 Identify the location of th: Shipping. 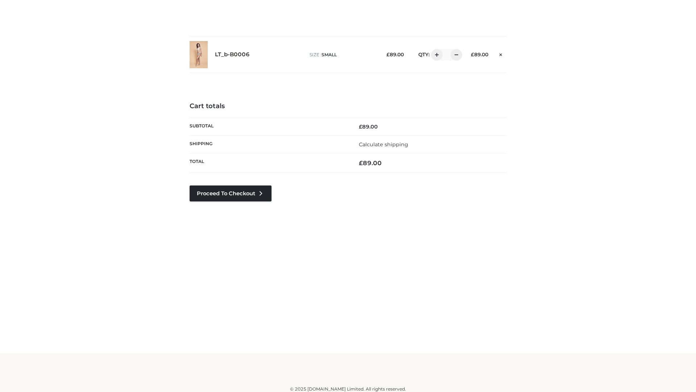
(269, 144).